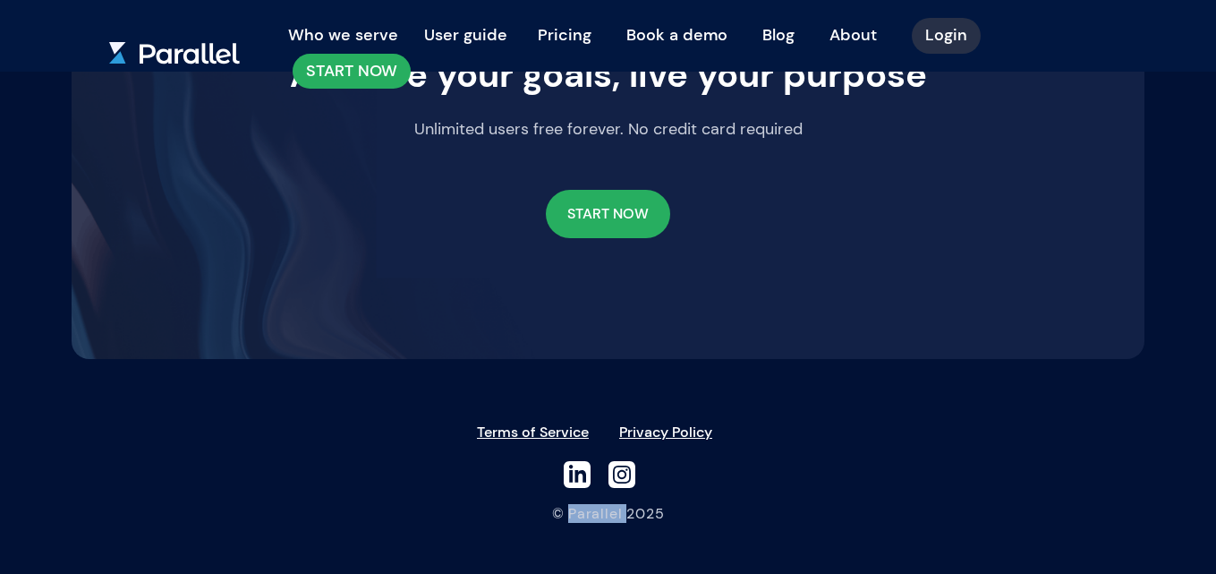 The height and width of the screenshot is (574, 1216). I want to click on a: Blog, so click(779, 35).